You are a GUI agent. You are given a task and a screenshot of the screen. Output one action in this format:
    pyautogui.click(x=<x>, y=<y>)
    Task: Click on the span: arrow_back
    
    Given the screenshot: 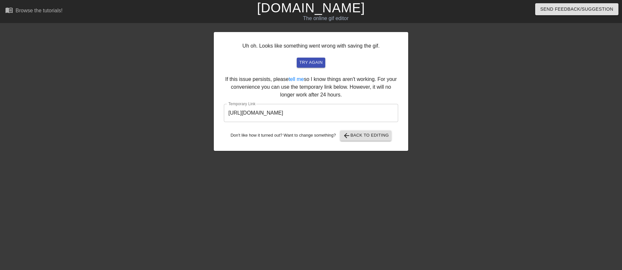 What is the action you would take?
    pyautogui.click(x=346, y=136)
    